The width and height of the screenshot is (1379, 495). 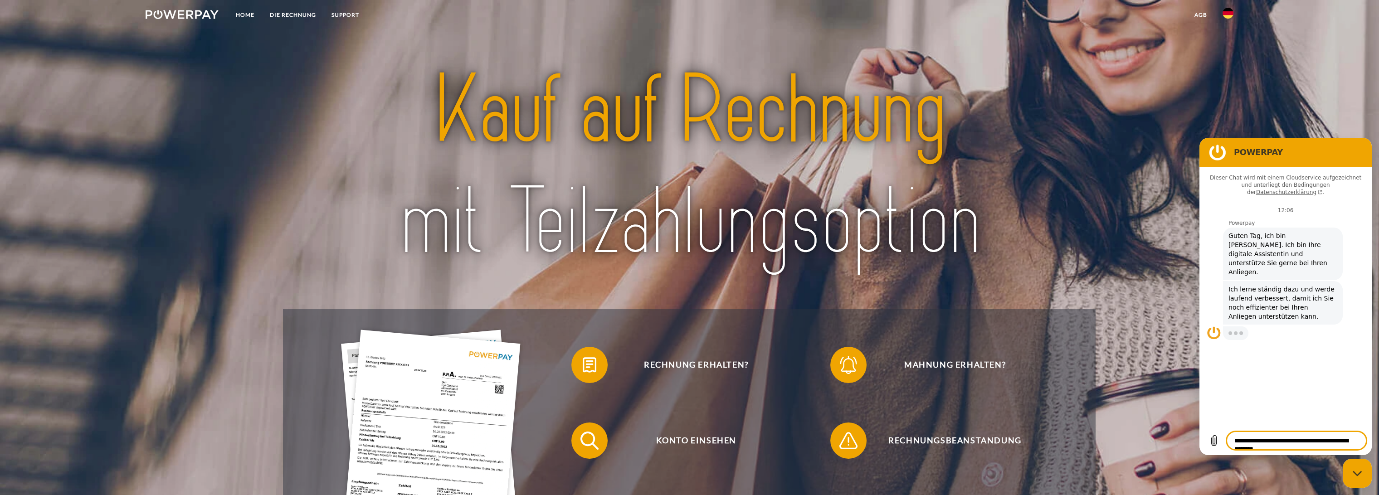 What do you see at coordinates (689, 365) in the screenshot?
I see `a: Rechnung erhalten?` at bounding box center [689, 365].